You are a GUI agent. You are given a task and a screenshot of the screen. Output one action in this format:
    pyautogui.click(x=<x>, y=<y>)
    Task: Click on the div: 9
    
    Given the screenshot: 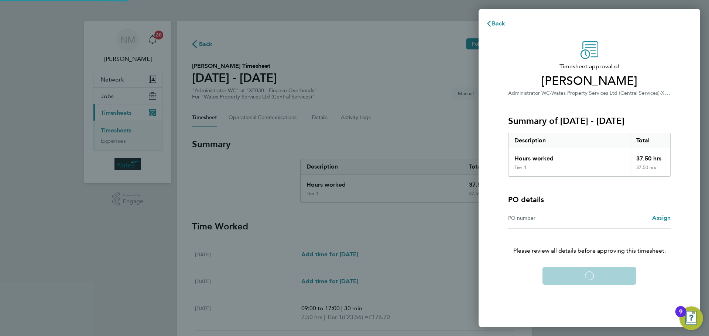 What is the action you would take?
    pyautogui.click(x=680, y=317)
    